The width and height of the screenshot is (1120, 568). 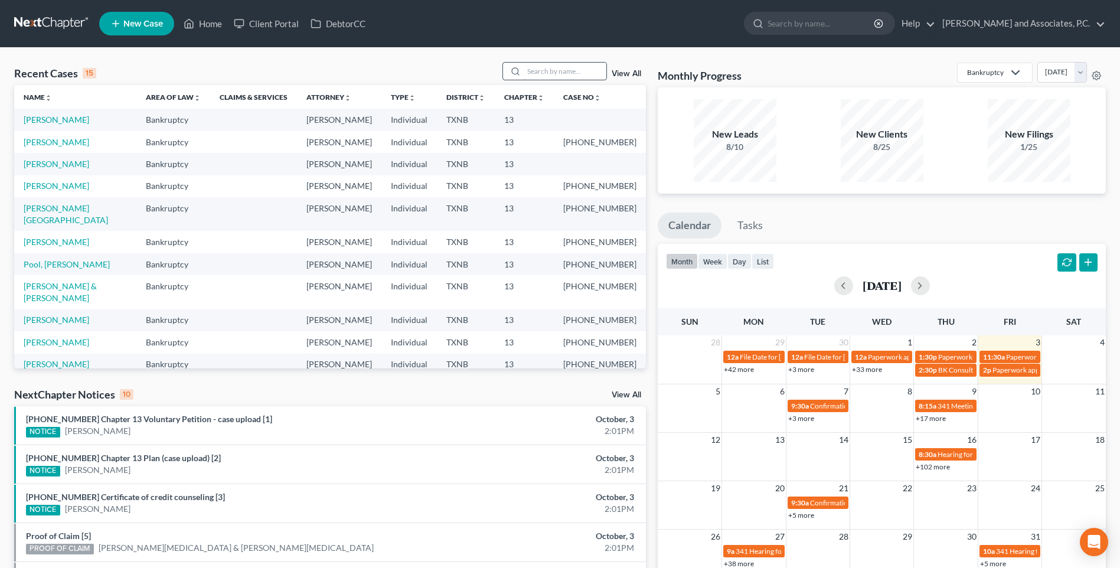 I want to click on input: Search by name..., so click(x=565, y=71).